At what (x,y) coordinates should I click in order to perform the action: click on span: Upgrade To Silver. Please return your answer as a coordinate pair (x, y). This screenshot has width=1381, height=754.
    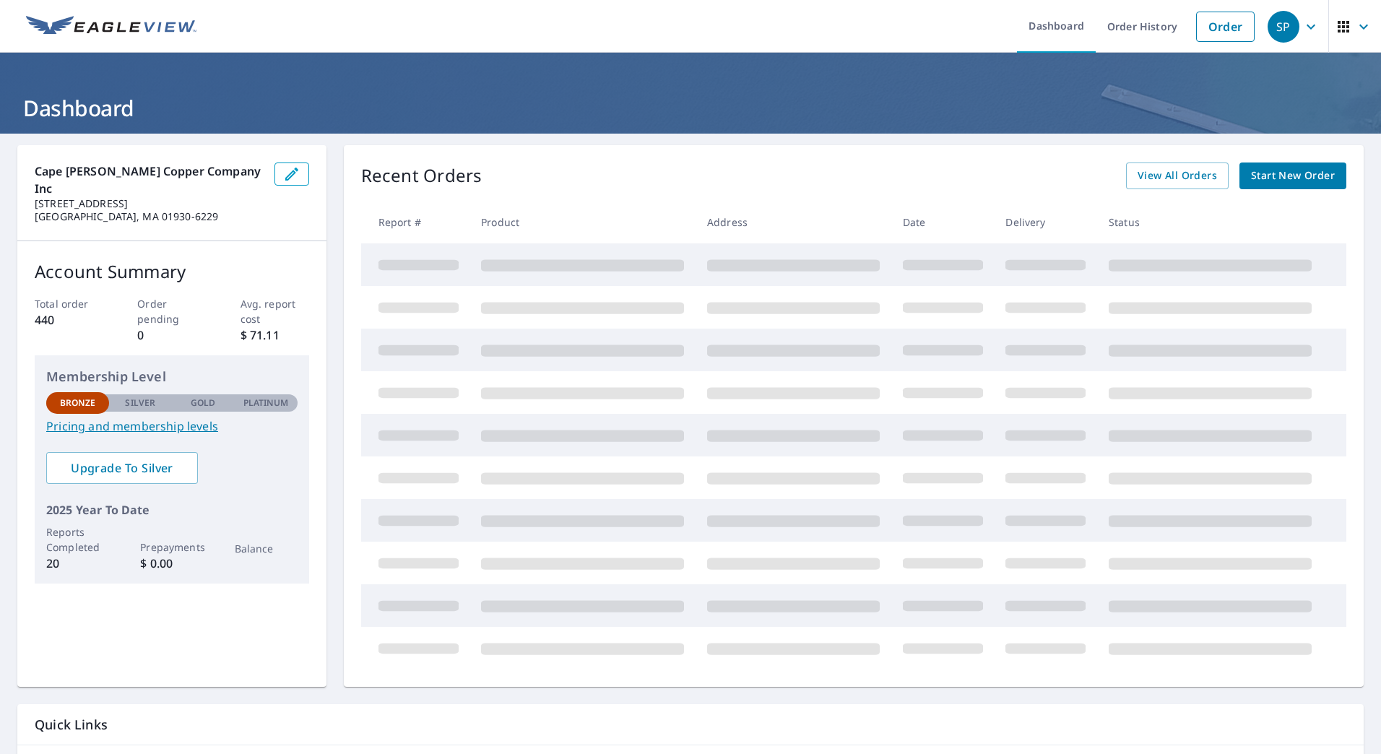
    Looking at the image, I should click on (122, 468).